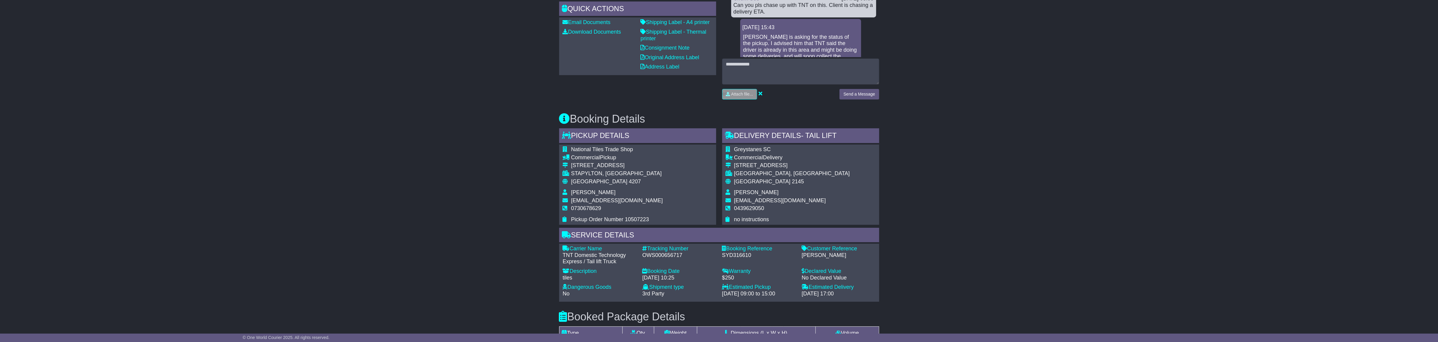  Describe the element at coordinates (670, 57) in the screenshot. I see `a: Original Address Label` at that location.